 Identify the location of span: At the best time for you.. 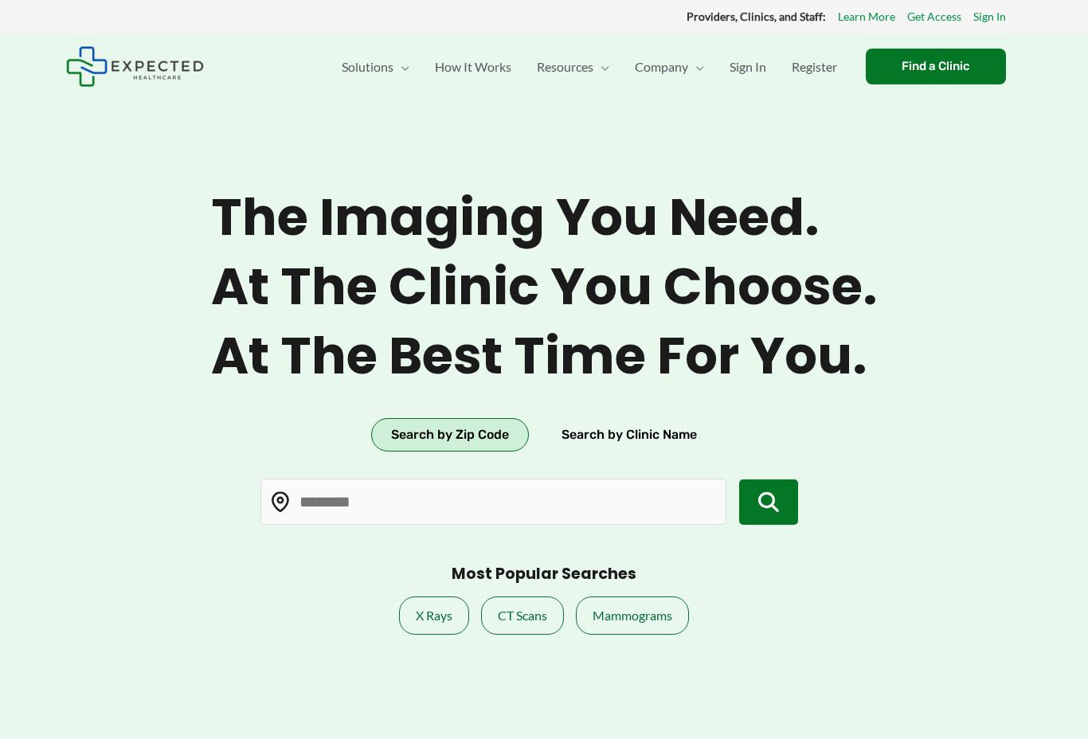
(544, 356).